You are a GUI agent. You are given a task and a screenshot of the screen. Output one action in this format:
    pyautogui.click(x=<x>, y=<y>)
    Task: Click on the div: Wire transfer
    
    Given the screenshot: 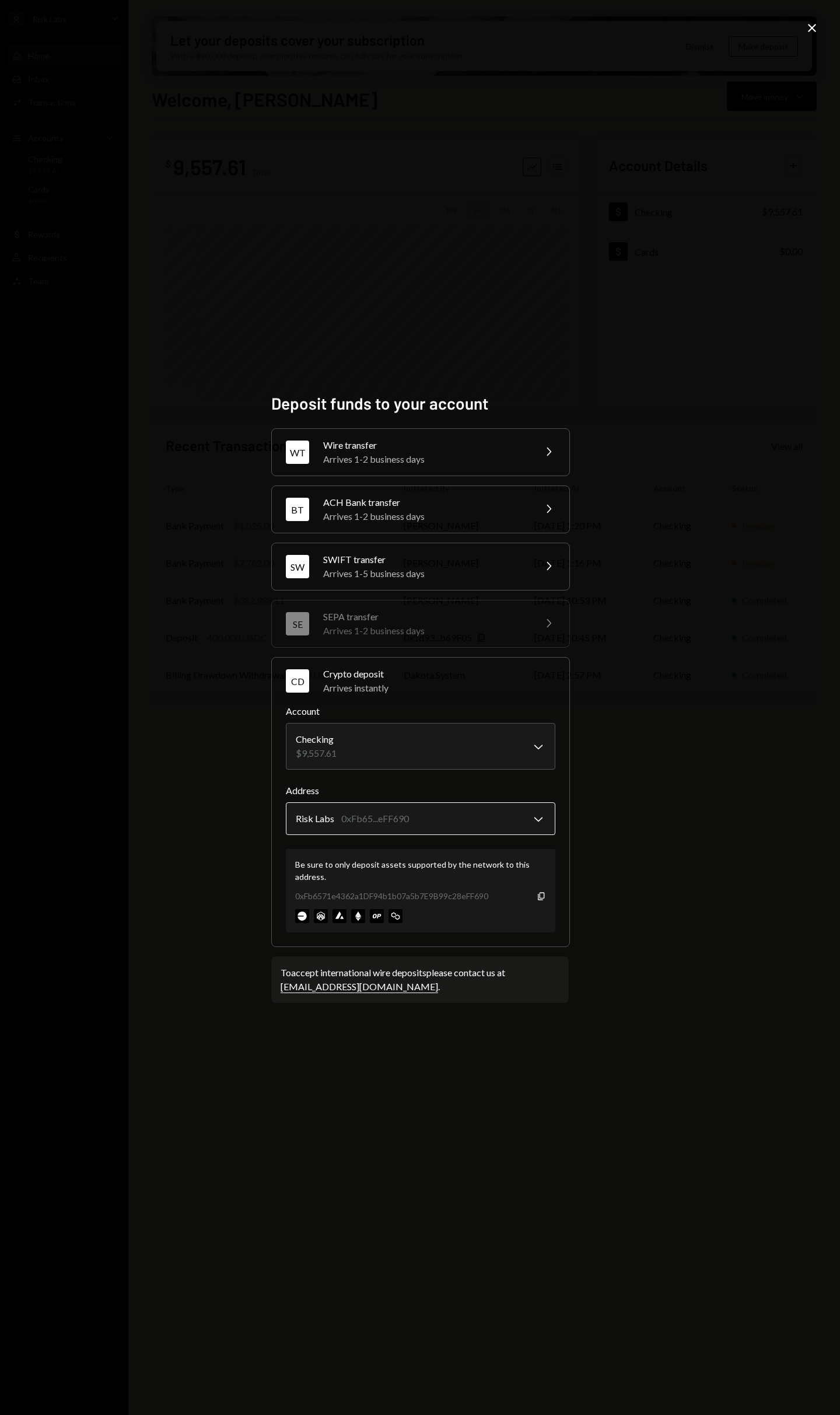 What is the action you would take?
    pyautogui.click(x=425, y=445)
    